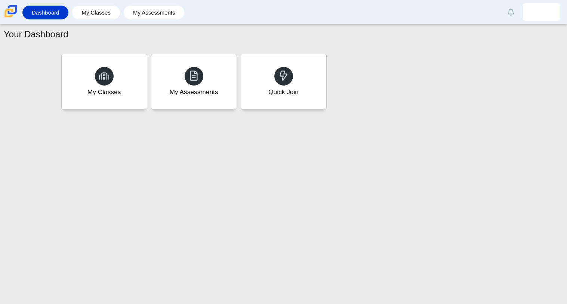 This screenshot has height=304, width=567. What do you see at coordinates (283, 92) in the screenshot?
I see `div: Quick Join` at bounding box center [283, 92].